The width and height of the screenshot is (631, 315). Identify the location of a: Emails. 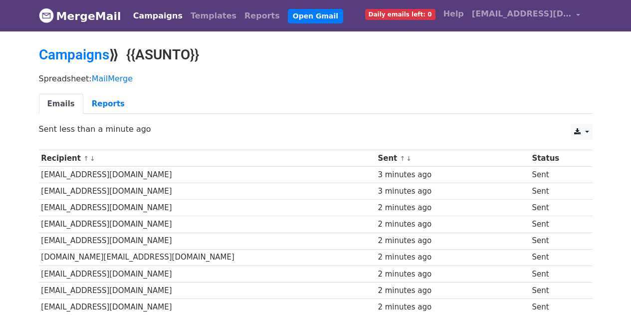
(61, 104).